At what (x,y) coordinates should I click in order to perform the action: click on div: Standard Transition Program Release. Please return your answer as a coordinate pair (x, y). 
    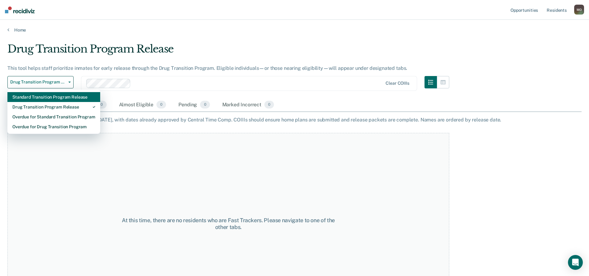
    Looking at the image, I should click on (54, 97).